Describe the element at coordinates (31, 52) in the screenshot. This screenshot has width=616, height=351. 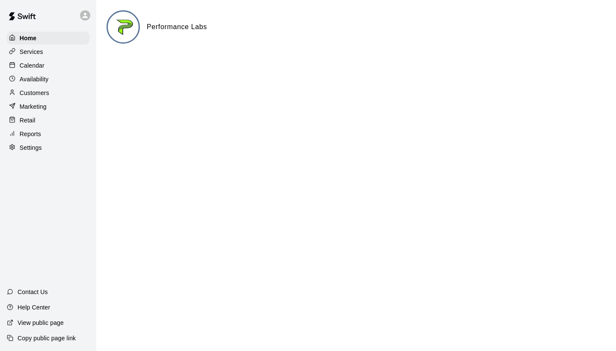
I see `p: Services` at that location.